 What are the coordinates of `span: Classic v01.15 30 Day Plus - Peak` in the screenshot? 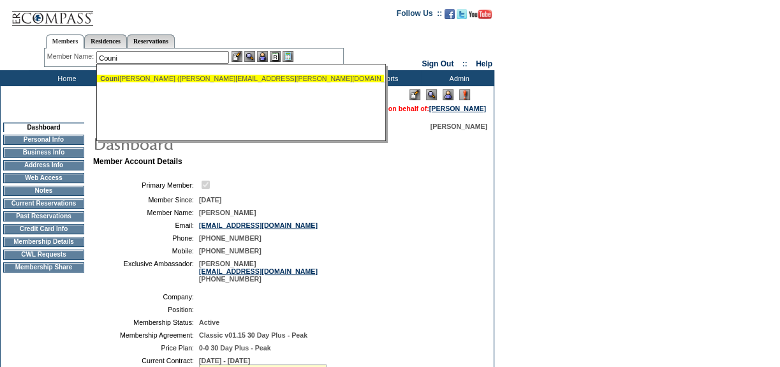 It's located at (253, 335).